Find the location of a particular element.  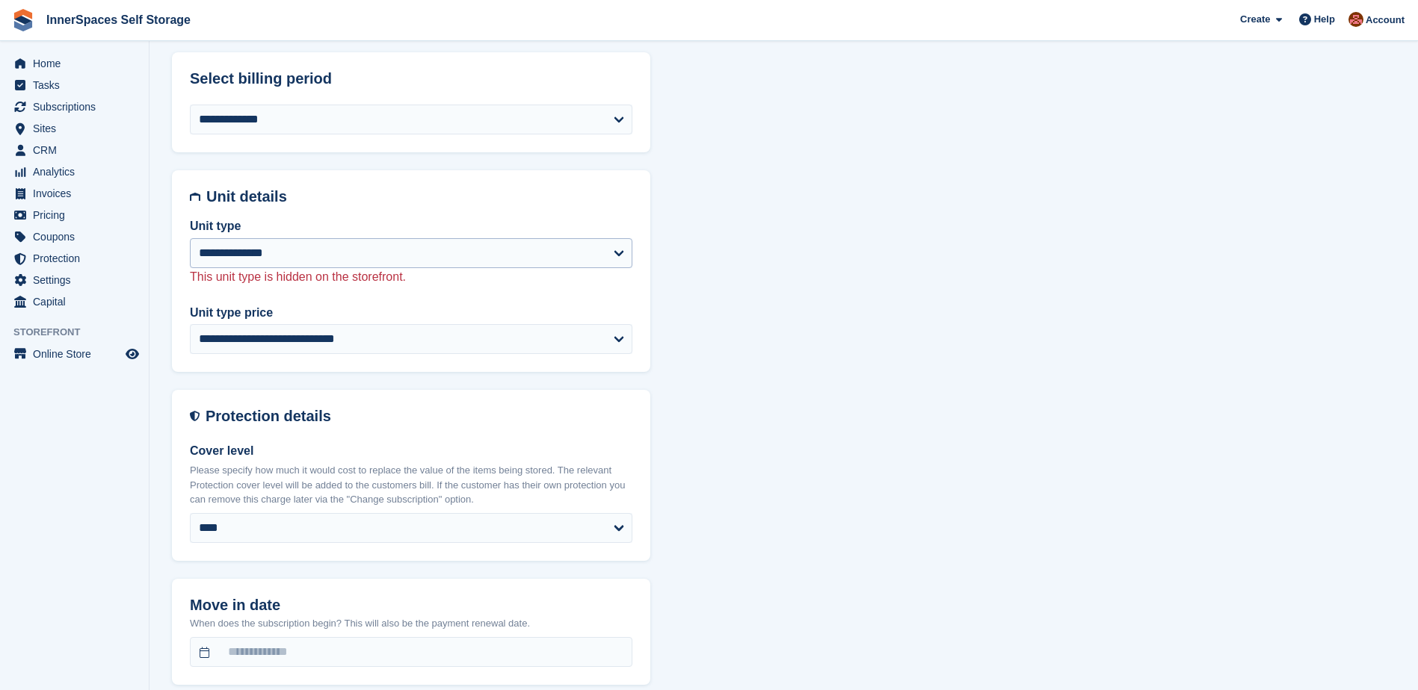

span: CRM is located at coordinates (78, 150).